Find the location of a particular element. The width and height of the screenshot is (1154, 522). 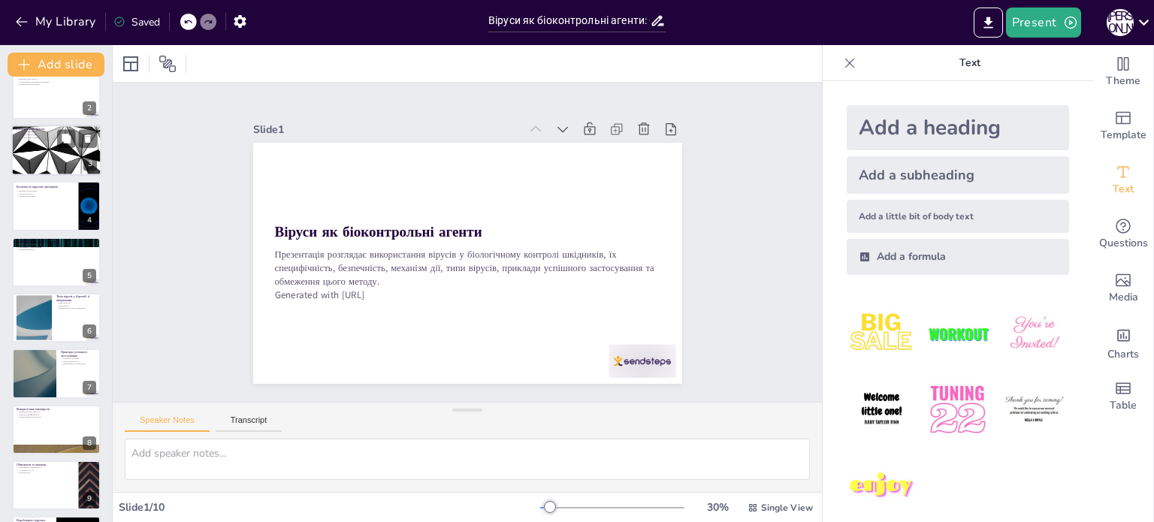

p: Повільна дія is located at coordinates (45, 473).